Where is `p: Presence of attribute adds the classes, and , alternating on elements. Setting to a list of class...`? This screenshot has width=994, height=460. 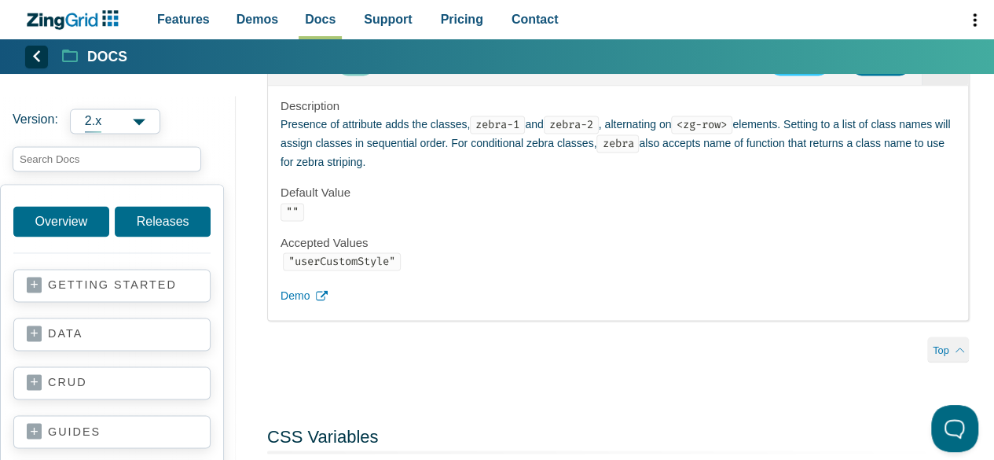
p: Presence of attribute adds the classes, and , alternating on elements. Setting to a list of class... is located at coordinates (618, 143).